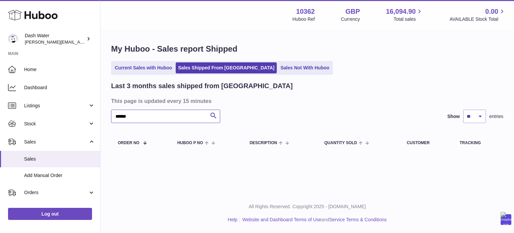  I want to click on div: Currency, so click(351, 19).